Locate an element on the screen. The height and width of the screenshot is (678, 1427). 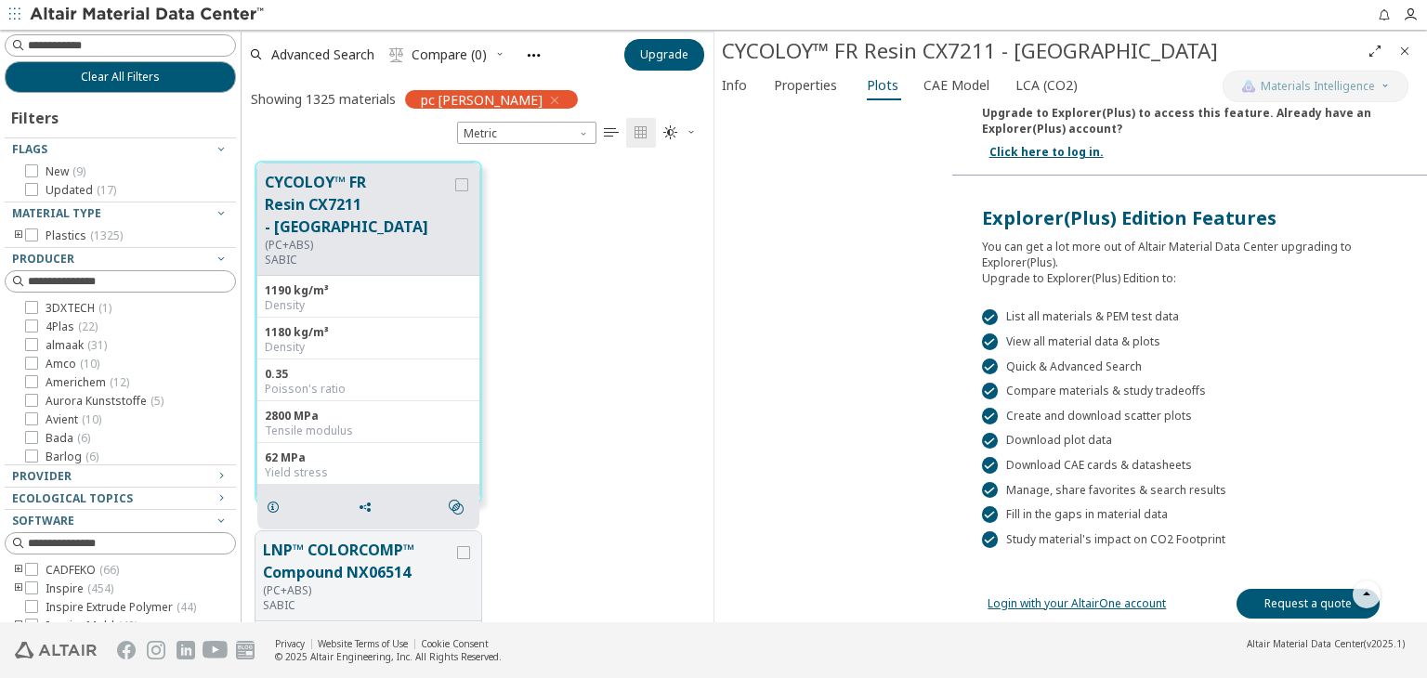
button: LNP™ COLORCOMP™ Compound NX06514 is located at coordinates (358, 561).